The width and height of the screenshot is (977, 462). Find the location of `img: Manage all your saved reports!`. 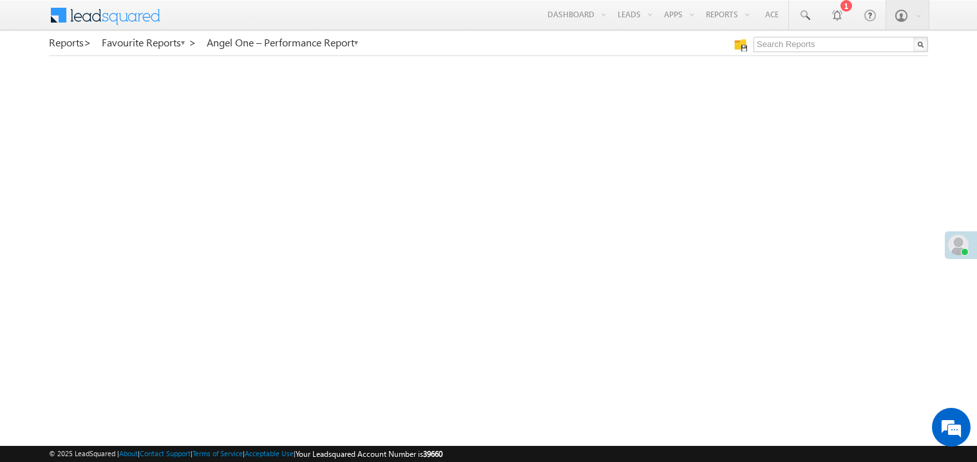

img: Manage all your saved reports! is located at coordinates (741, 45).